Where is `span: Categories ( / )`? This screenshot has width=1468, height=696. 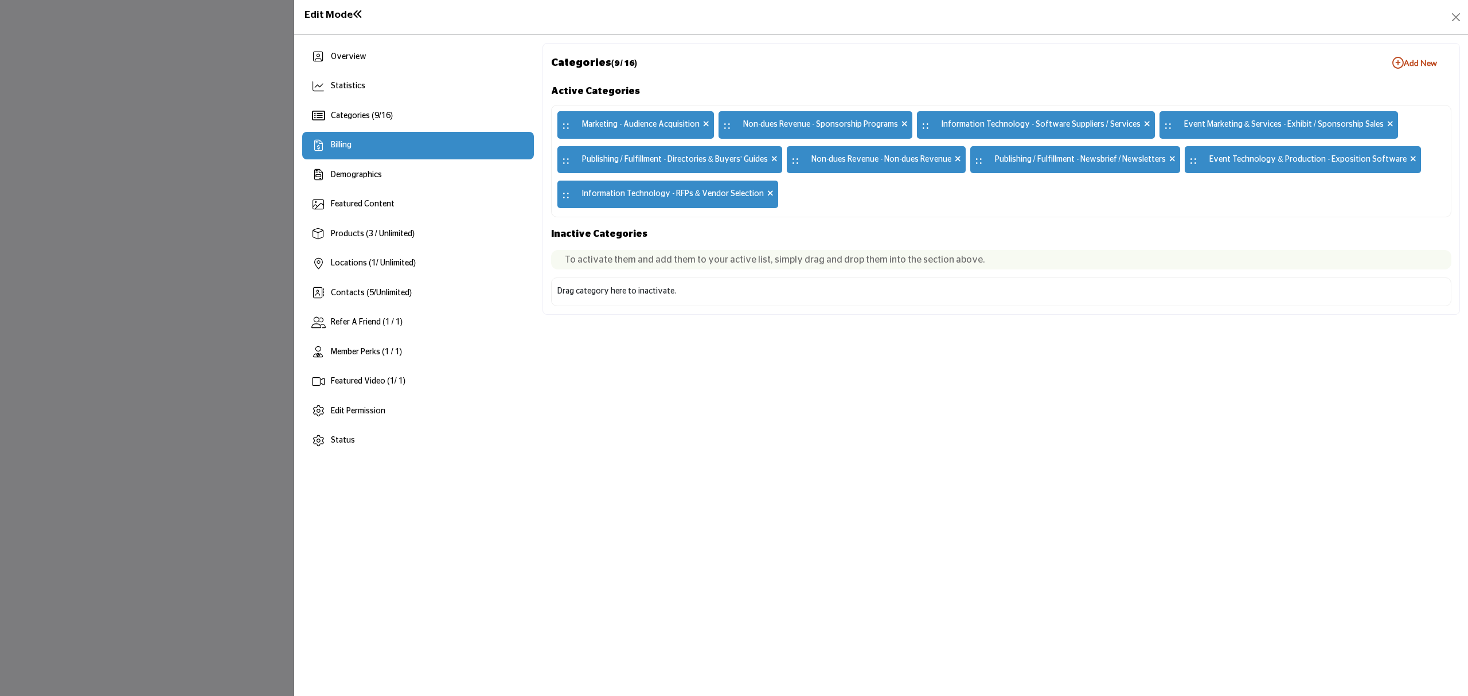
span: Categories ( / ) is located at coordinates (362, 116).